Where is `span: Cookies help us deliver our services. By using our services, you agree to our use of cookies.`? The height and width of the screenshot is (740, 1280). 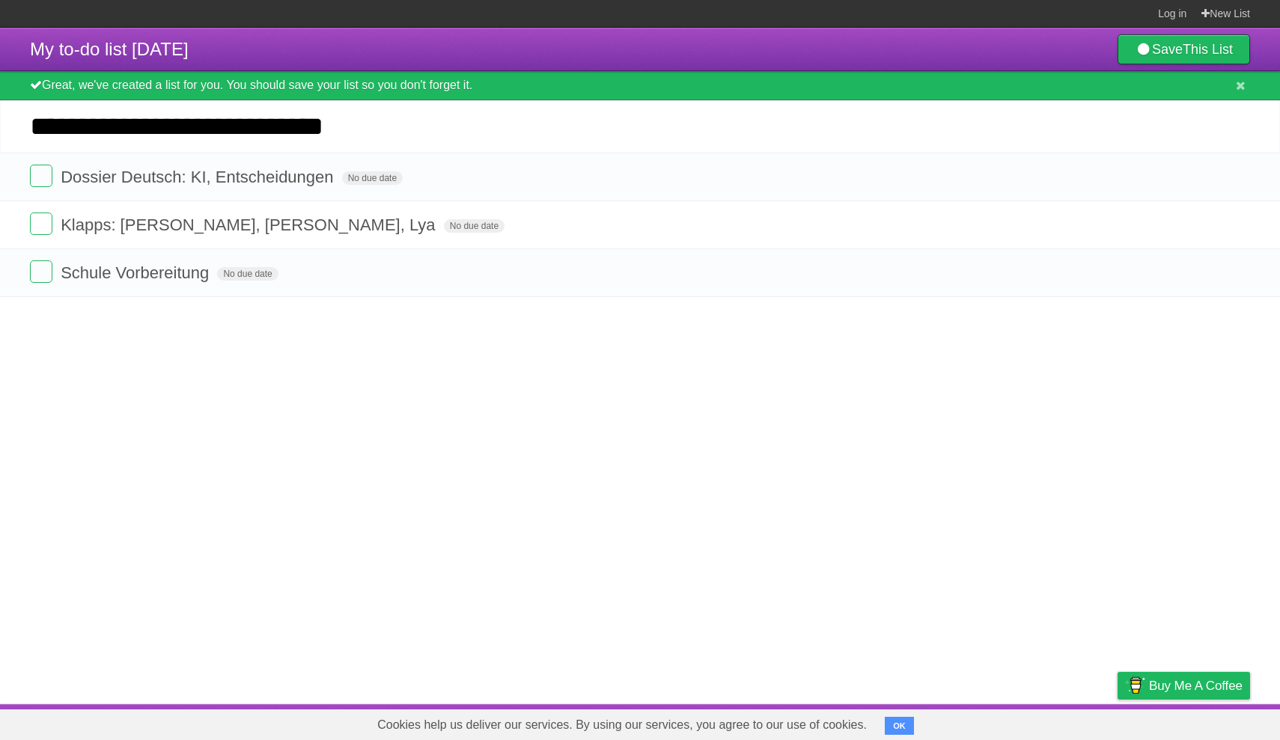 span: Cookies help us deliver our services. By using our services, you agree to our use of cookies. is located at coordinates (622, 725).